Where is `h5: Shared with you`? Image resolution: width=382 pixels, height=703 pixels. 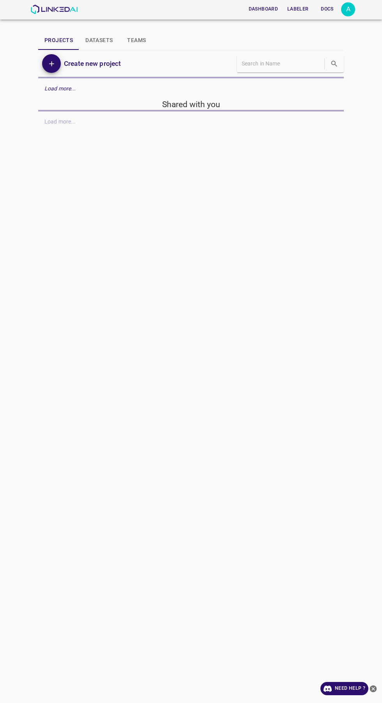
h5: Shared with you is located at coordinates (191, 104).